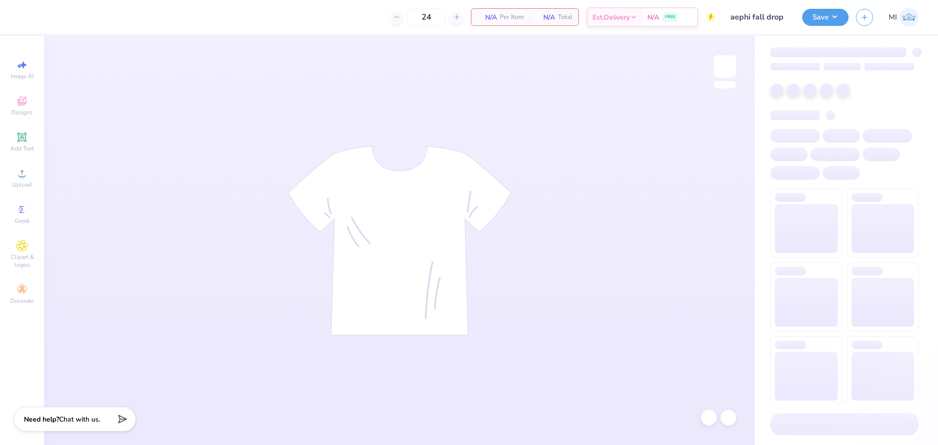 The image size is (938, 445). What do you see at coordinates (511, 17) in the screenshot?
I see `span: Per Item` at bounding box center [511, 17].